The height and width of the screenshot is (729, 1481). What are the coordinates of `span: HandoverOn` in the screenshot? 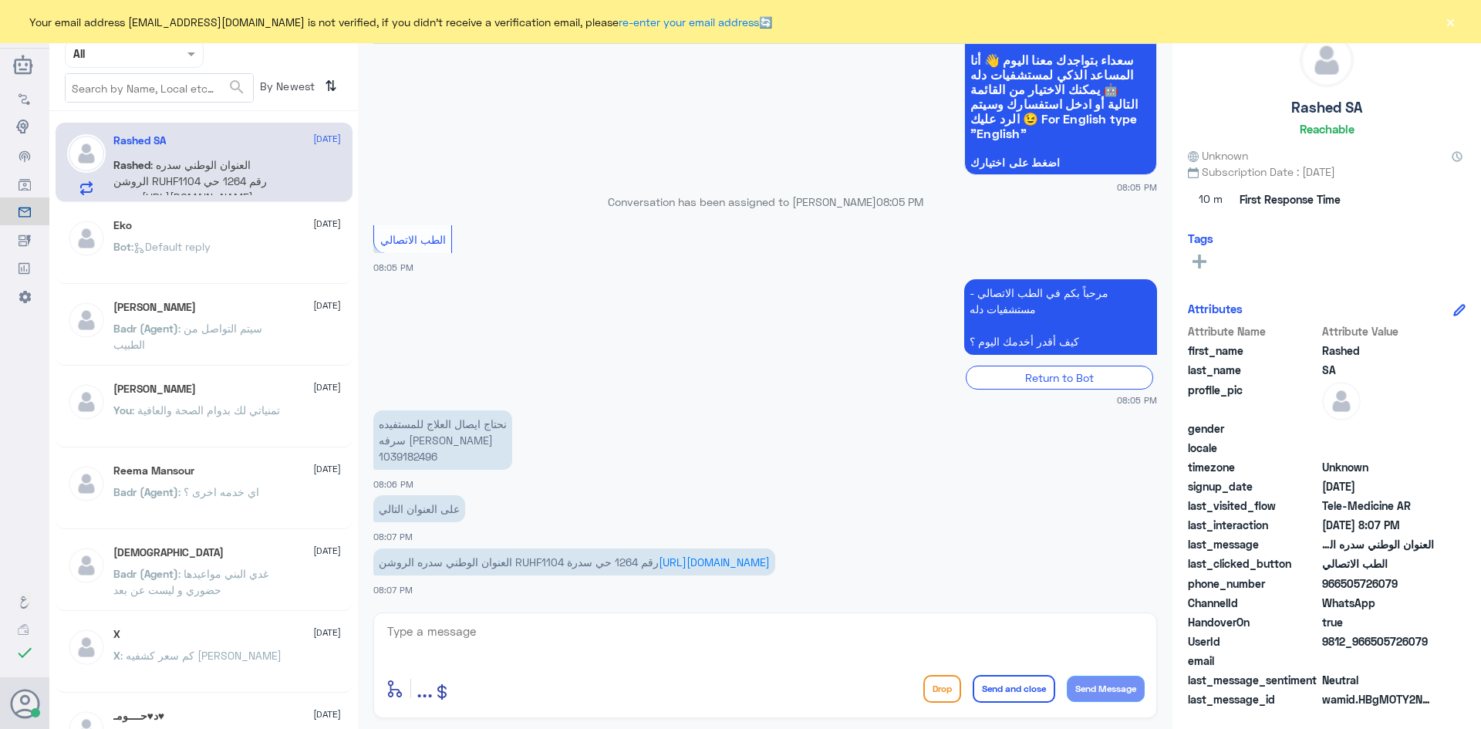 It's located at (1253, 622).